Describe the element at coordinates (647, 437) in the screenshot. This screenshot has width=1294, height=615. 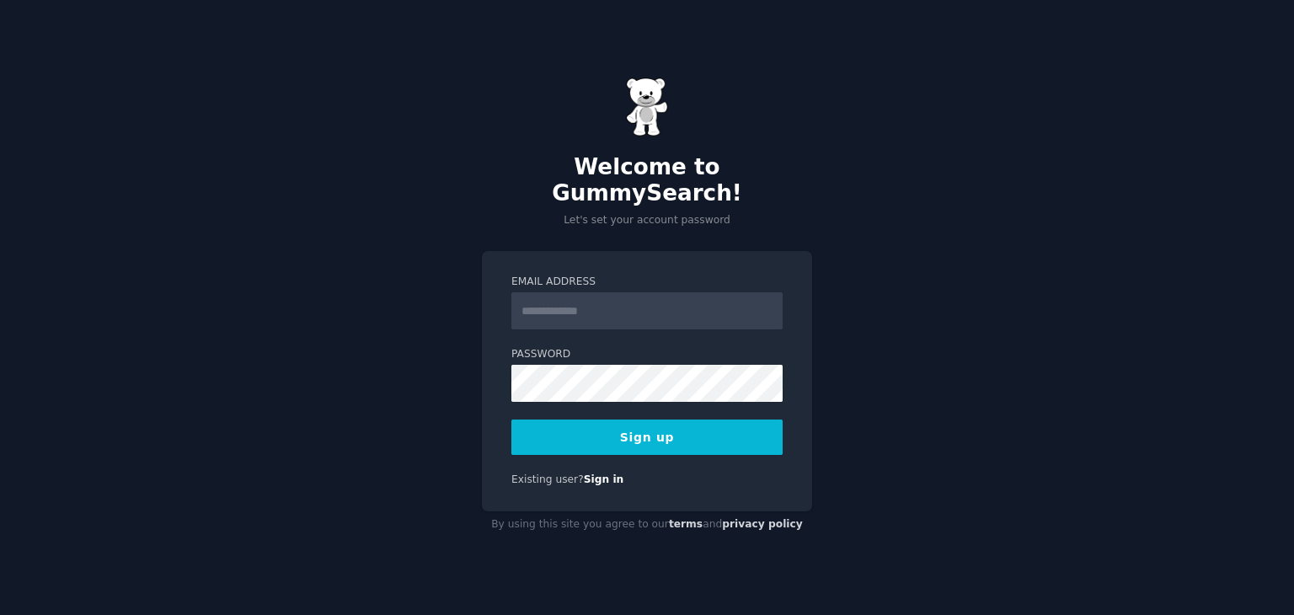
I see `button: Sign up` at that location.